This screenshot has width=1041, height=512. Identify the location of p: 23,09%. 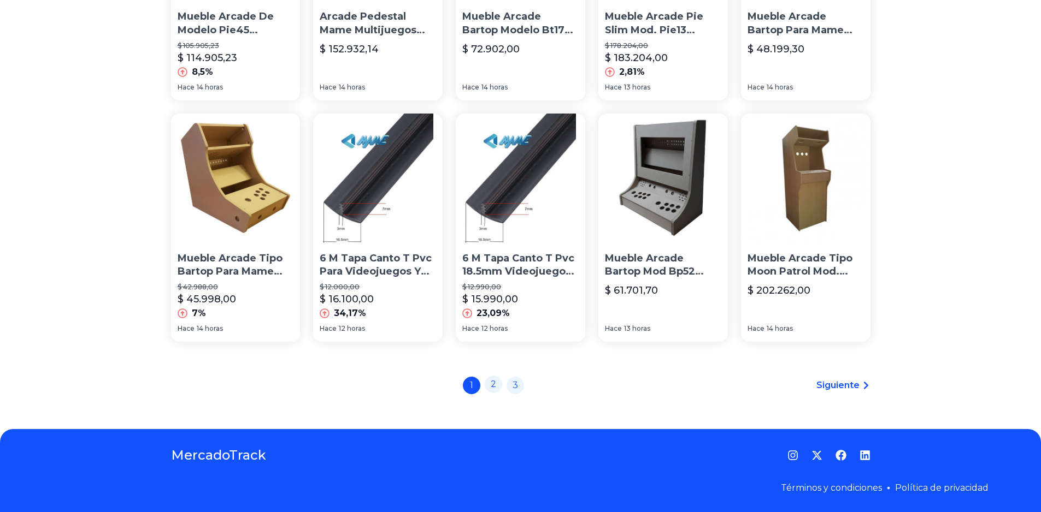
(493, 314).